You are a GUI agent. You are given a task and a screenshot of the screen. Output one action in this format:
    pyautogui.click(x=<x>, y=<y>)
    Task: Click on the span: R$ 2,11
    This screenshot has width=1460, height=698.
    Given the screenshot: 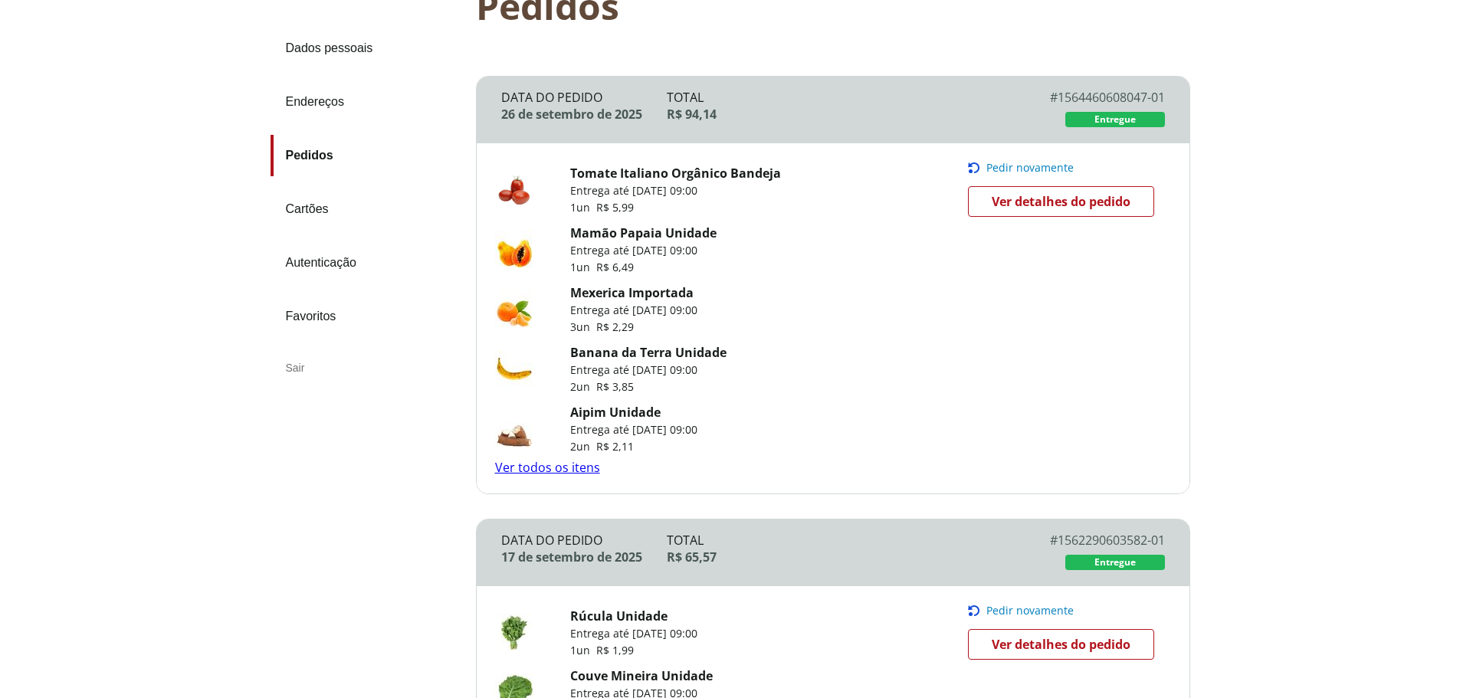 What is the action you would take?
    pyautogui.click(x=615, y=446)
    